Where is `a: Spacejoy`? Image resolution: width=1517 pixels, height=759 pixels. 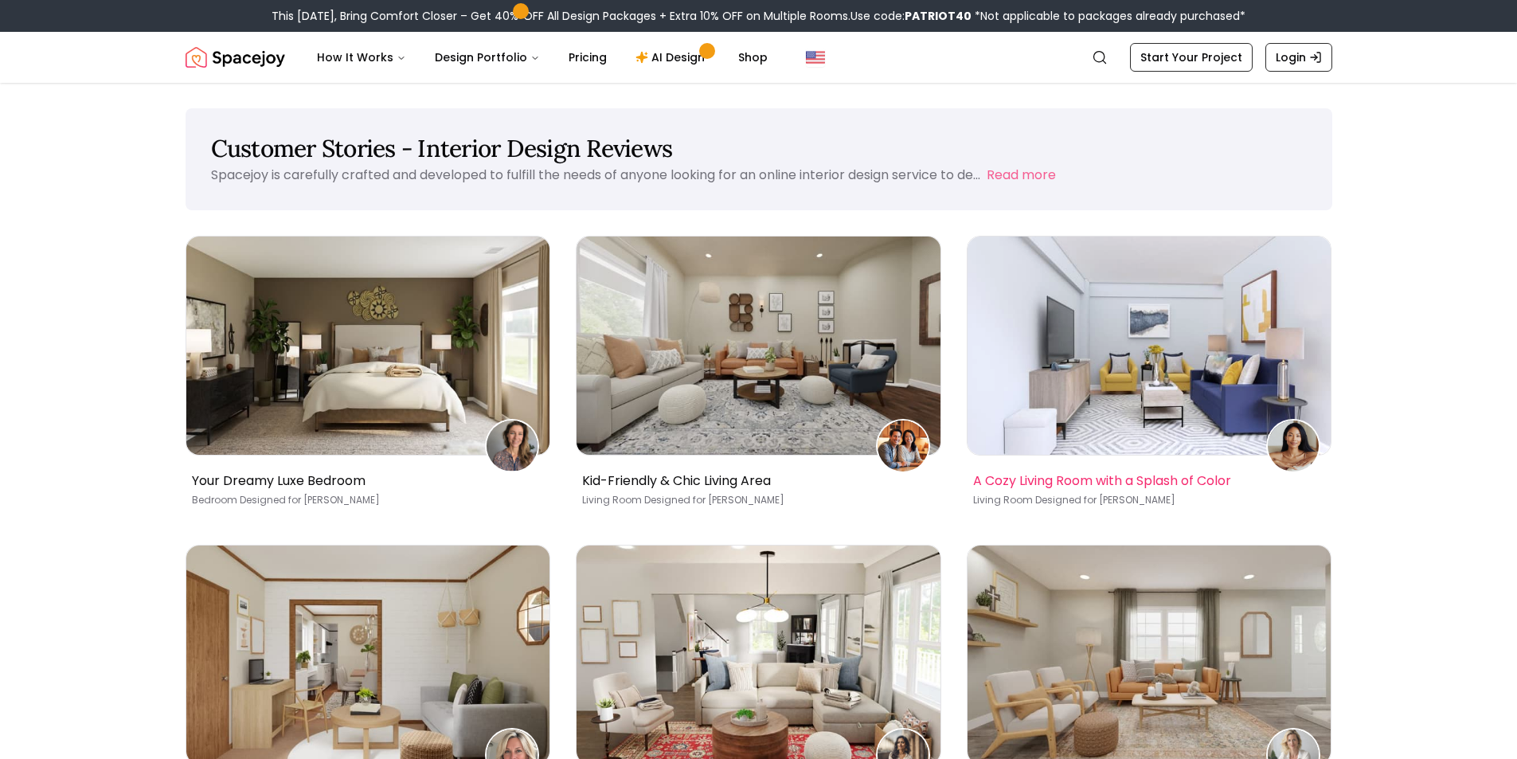
a: Spacejoy is located at coordinates (235, 57).